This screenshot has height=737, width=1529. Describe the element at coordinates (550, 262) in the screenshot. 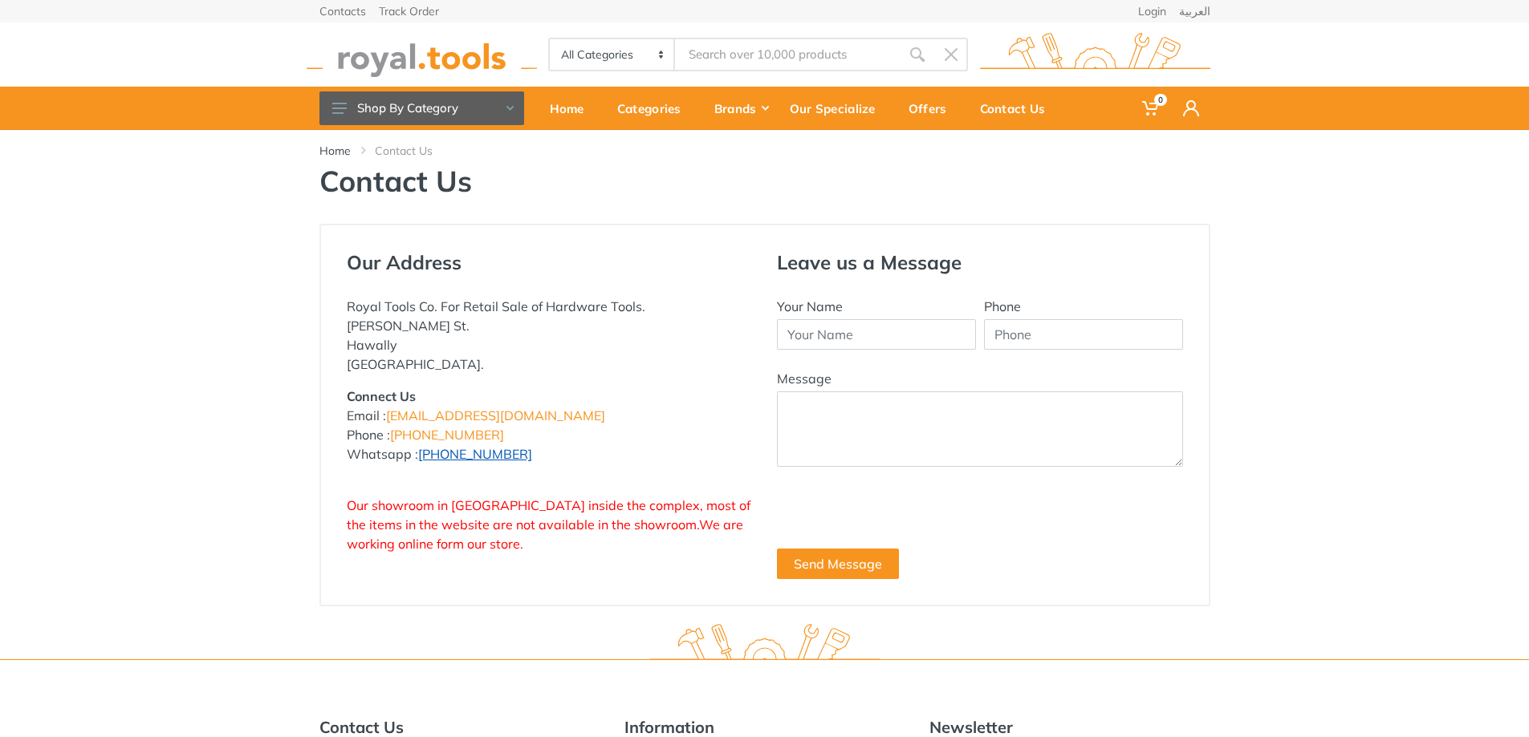

I see `h4: Our Address` at that location.